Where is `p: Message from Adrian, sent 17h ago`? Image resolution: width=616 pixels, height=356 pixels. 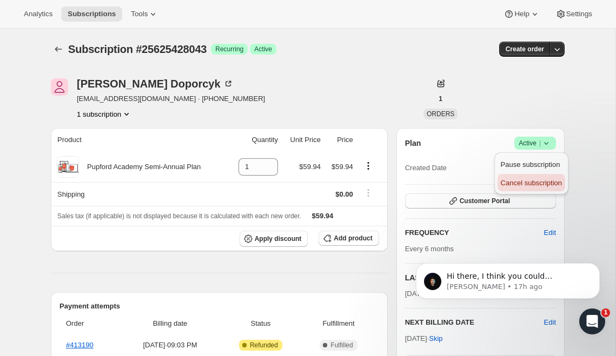
p: Message from Adrian, sent 17h ago is located at coordinates (117, 47).